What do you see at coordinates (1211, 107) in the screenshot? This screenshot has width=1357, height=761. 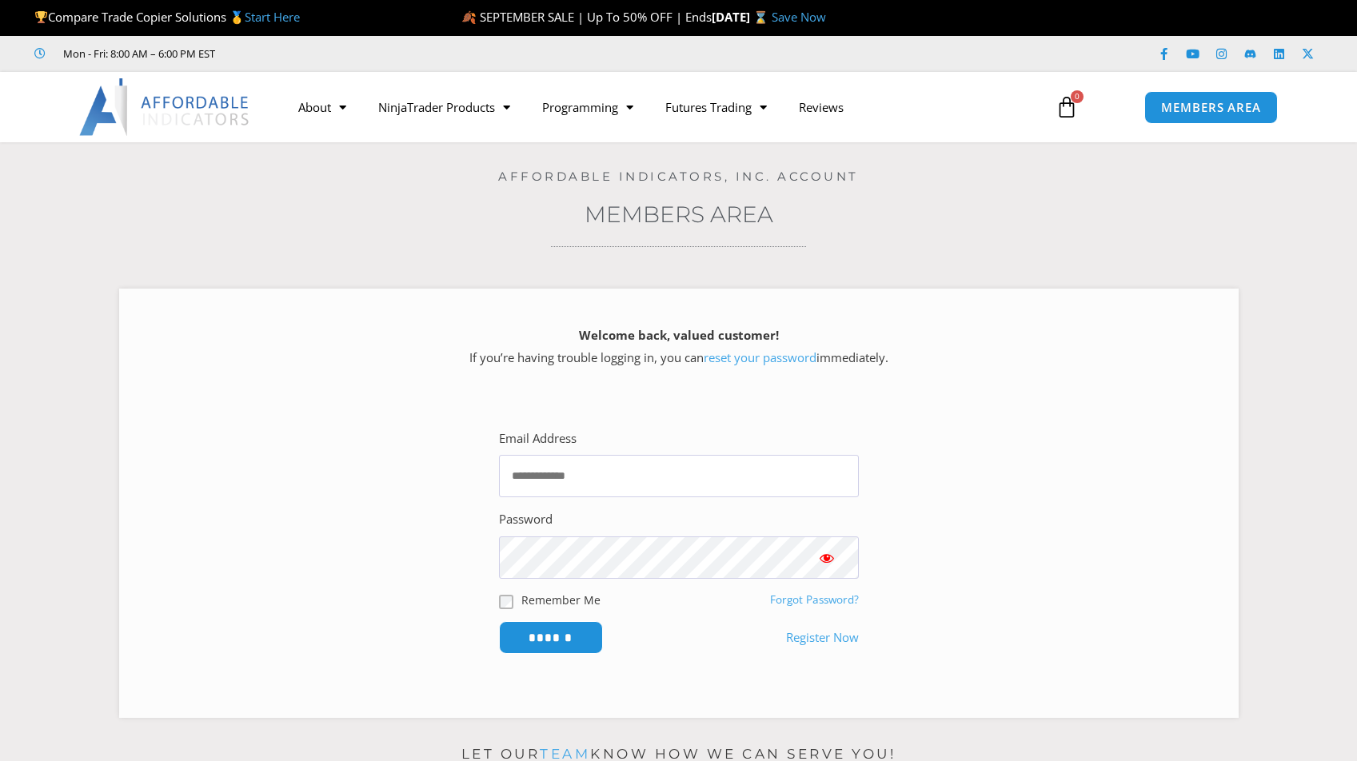 I see `a: MEMBERS AREA` at bounding box center [1211, 107].